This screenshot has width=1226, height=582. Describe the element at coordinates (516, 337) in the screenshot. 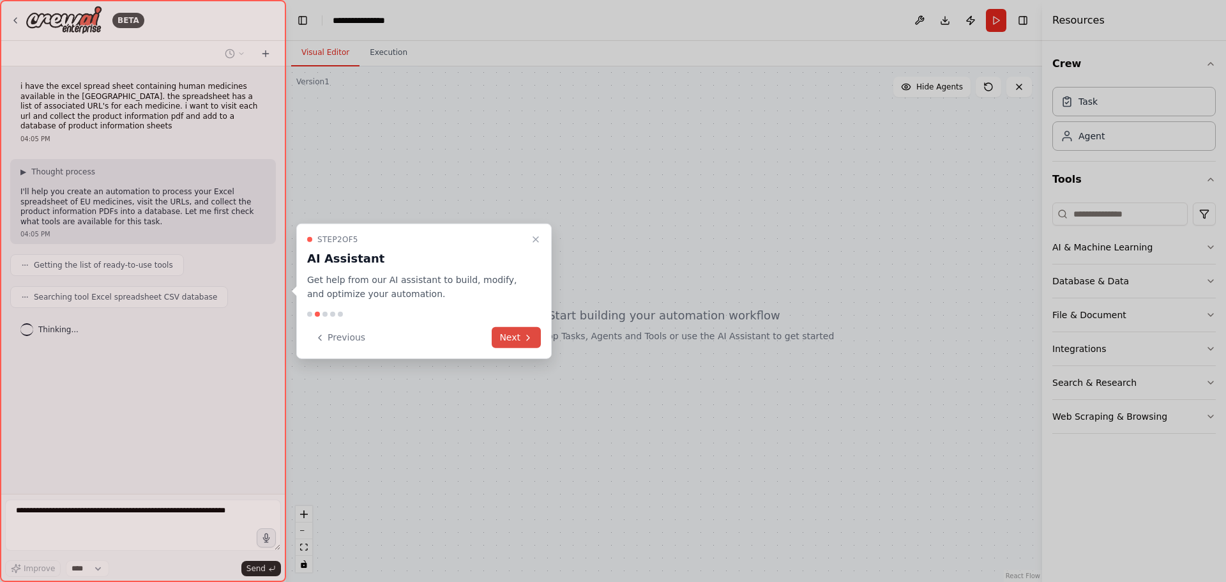

I see `button: Next` at that location.